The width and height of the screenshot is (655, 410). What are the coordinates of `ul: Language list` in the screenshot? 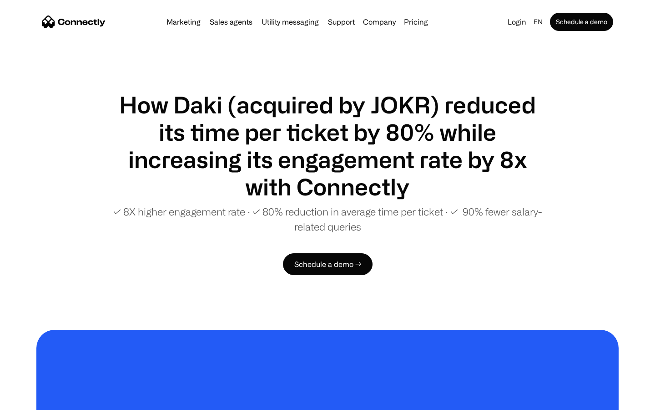 It's located at (36, 400).